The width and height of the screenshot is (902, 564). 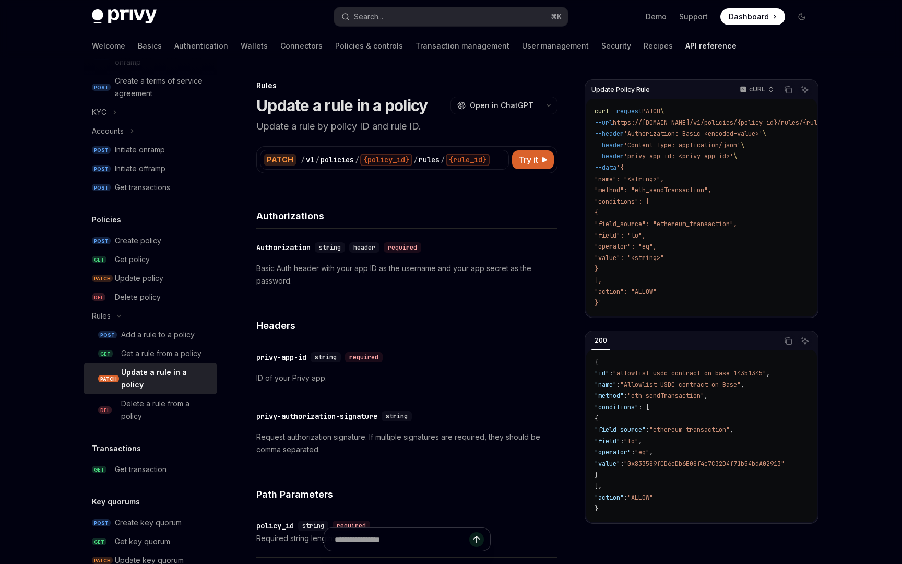 I want to click on div: required, so click(x=403, y=247).